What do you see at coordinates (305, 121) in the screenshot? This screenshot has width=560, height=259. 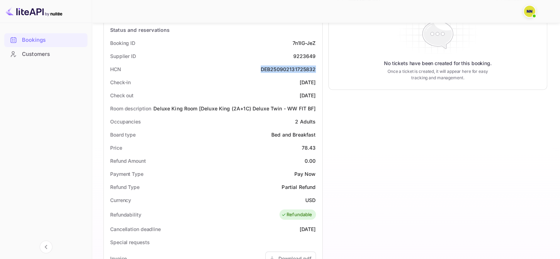 I see `div: 2 Adults` at bounding box center [305, 121].